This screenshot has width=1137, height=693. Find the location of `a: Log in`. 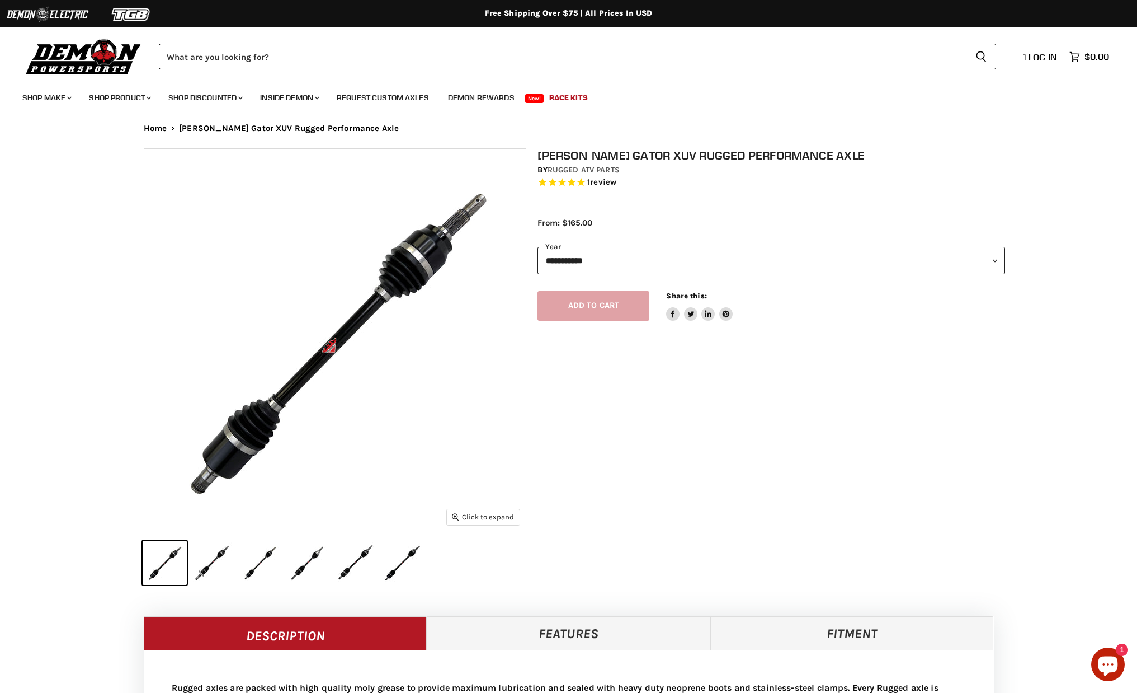

a: Log in is located at coordinates (1041, 57).